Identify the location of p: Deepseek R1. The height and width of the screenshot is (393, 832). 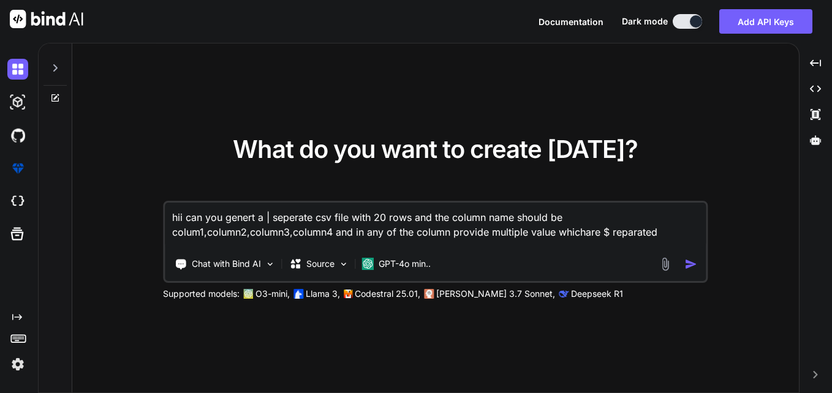
(596, 294).